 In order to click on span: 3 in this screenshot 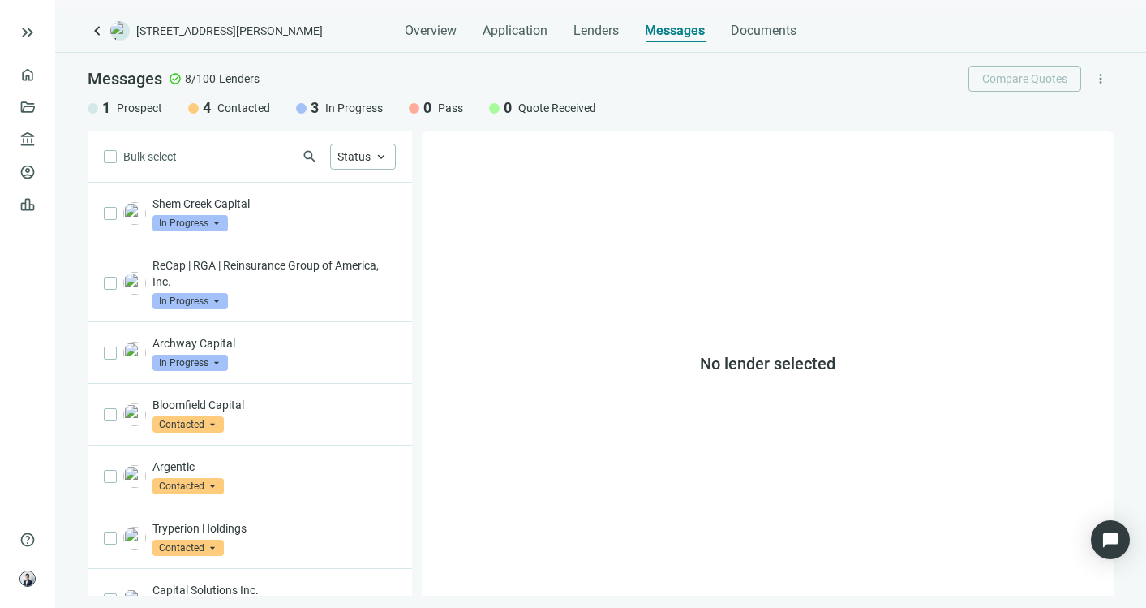, I will do `click(315, 108)`.